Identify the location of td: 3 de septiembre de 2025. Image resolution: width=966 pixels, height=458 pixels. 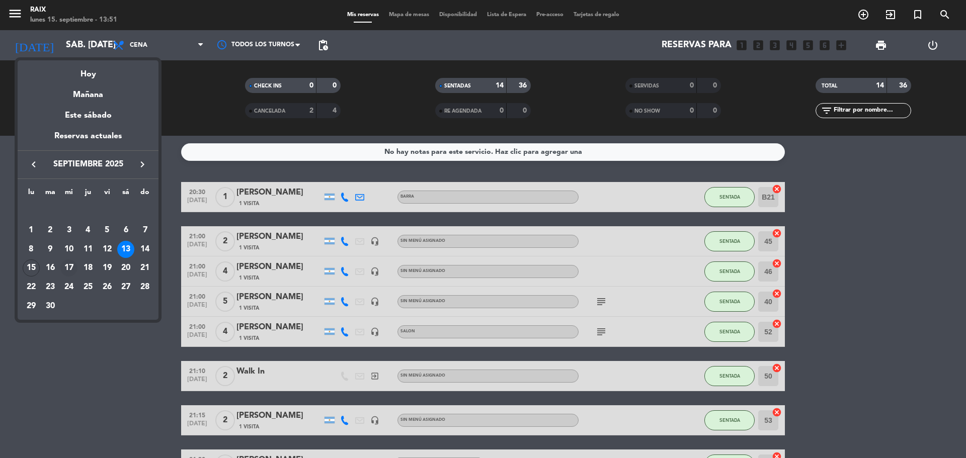
(69, 230).